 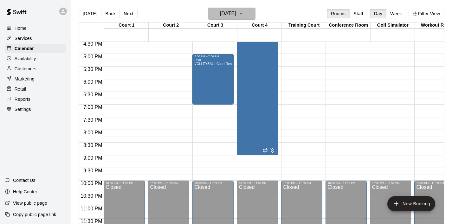 I want to click on div: Customers, so click(x=36, y=69).